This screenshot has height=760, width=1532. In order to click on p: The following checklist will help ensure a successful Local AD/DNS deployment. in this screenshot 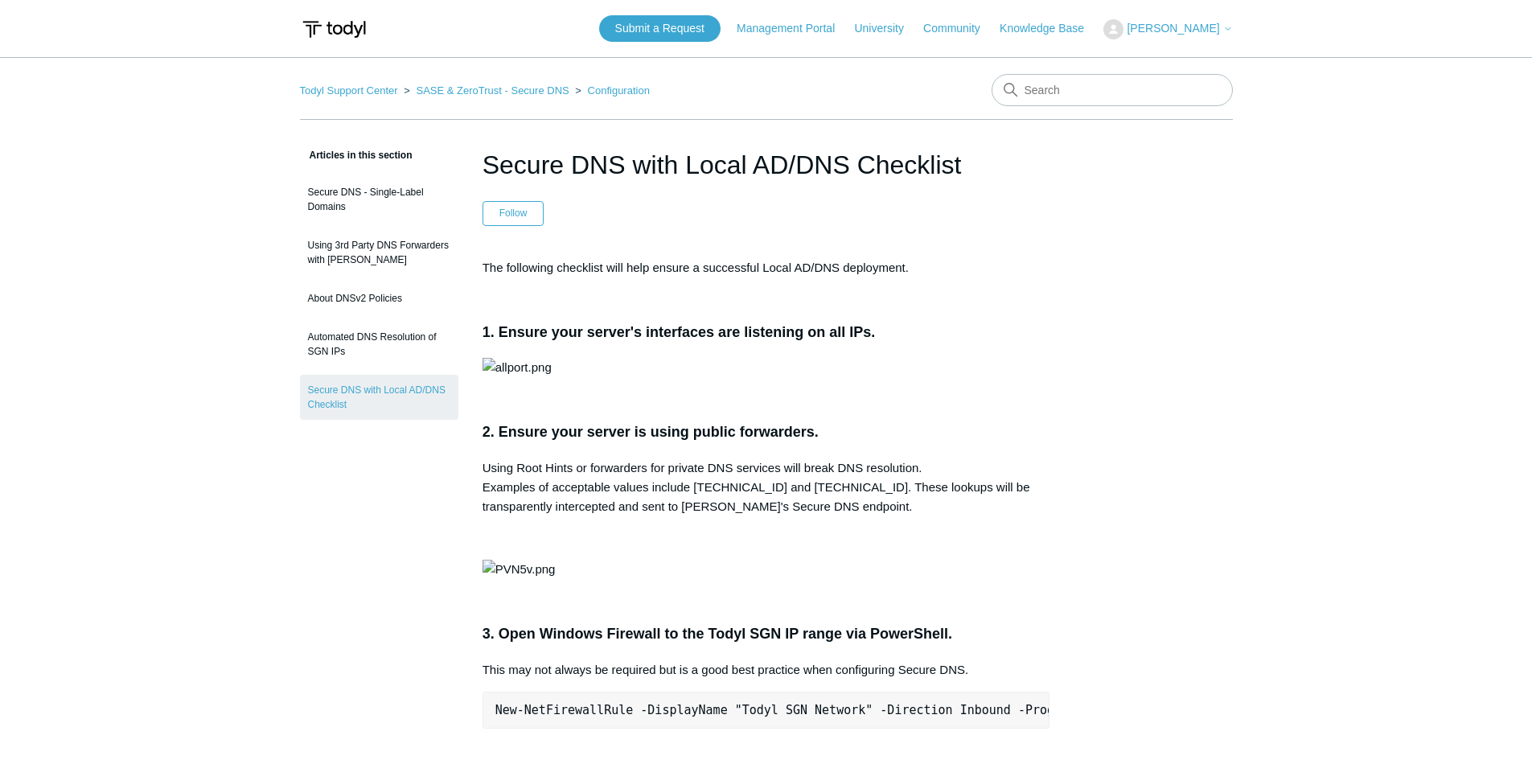, I will do `click(766, 268)`.